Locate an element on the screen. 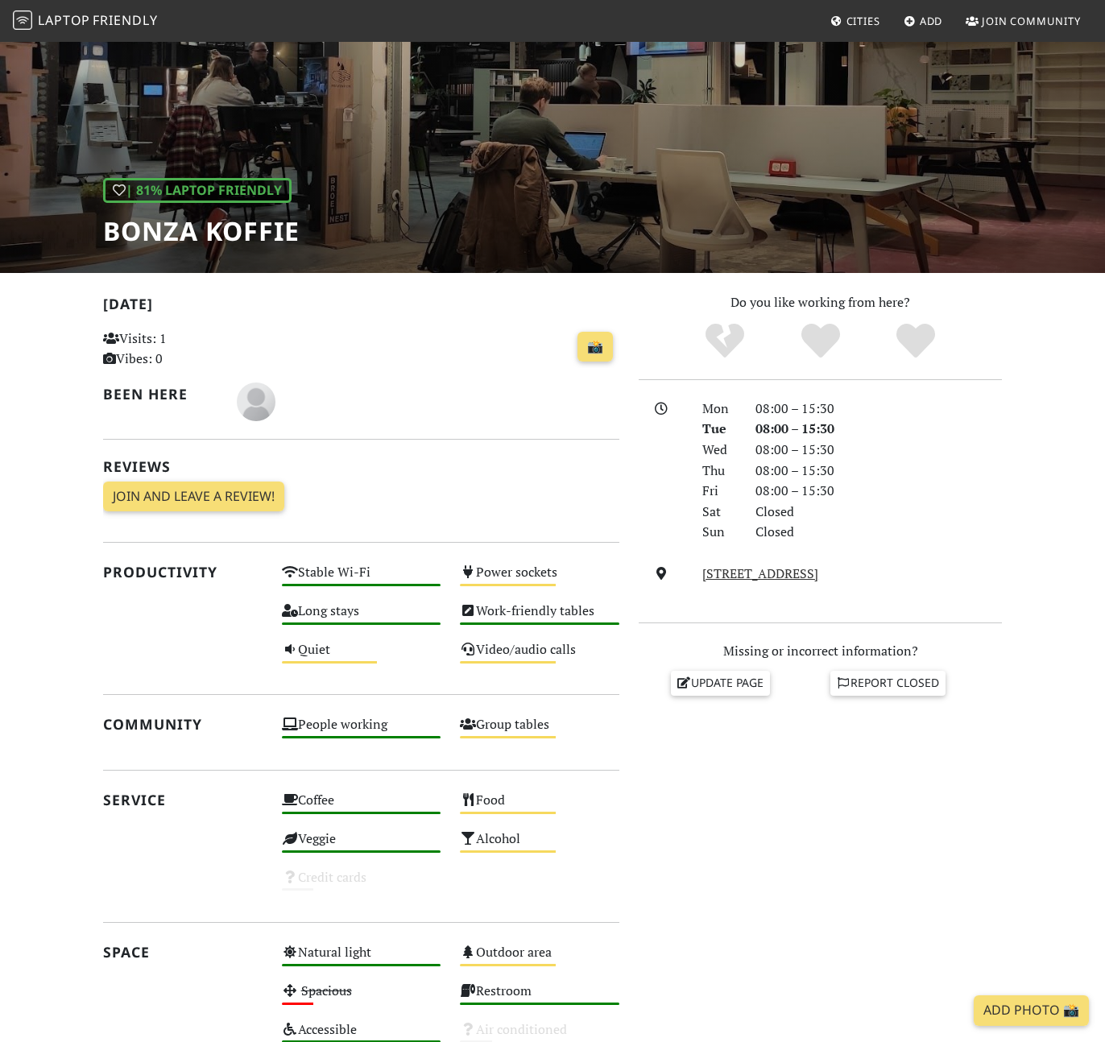 This screenshot has width=1105, height=1042. span: Nina Van der Linden is located at coordinates (256, 400).